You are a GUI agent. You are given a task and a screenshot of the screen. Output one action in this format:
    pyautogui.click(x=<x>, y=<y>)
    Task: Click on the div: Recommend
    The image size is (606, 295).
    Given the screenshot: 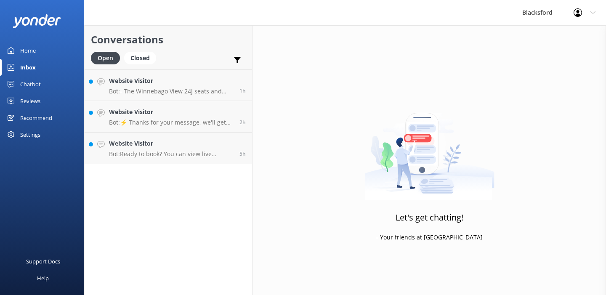 What is the action you would take?
    pyautogui.click(x=36, y=118)
    